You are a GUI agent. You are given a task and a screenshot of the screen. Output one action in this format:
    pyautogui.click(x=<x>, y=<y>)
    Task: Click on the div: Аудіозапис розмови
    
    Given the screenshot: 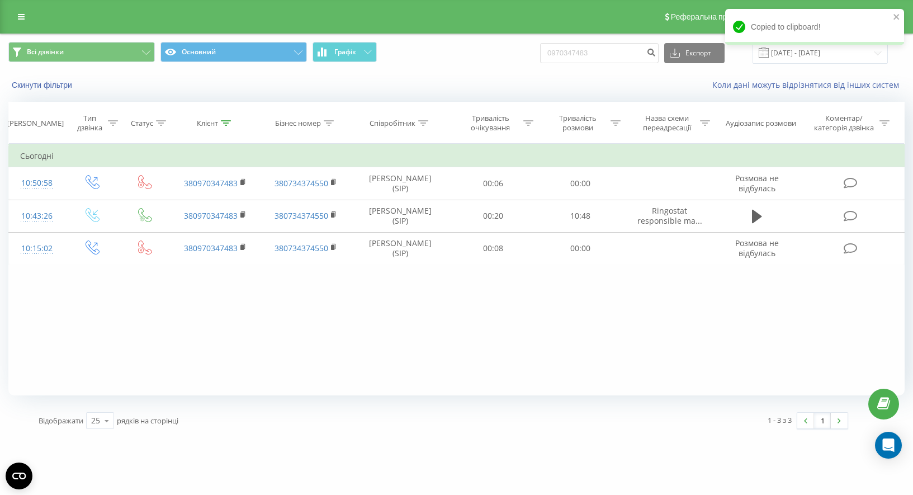 What is the action you would take?
    pyautogui.click(x=761, y=123)
    